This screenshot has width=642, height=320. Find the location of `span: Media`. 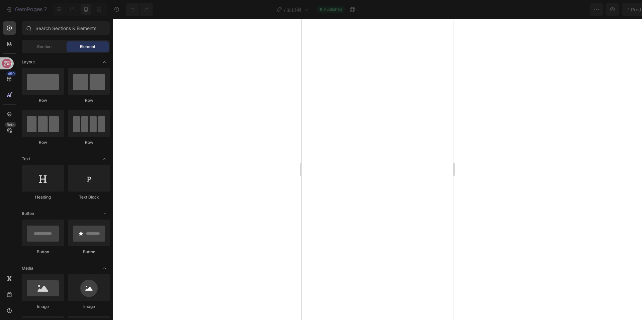

span: Media is located at coordinates (27, 269).